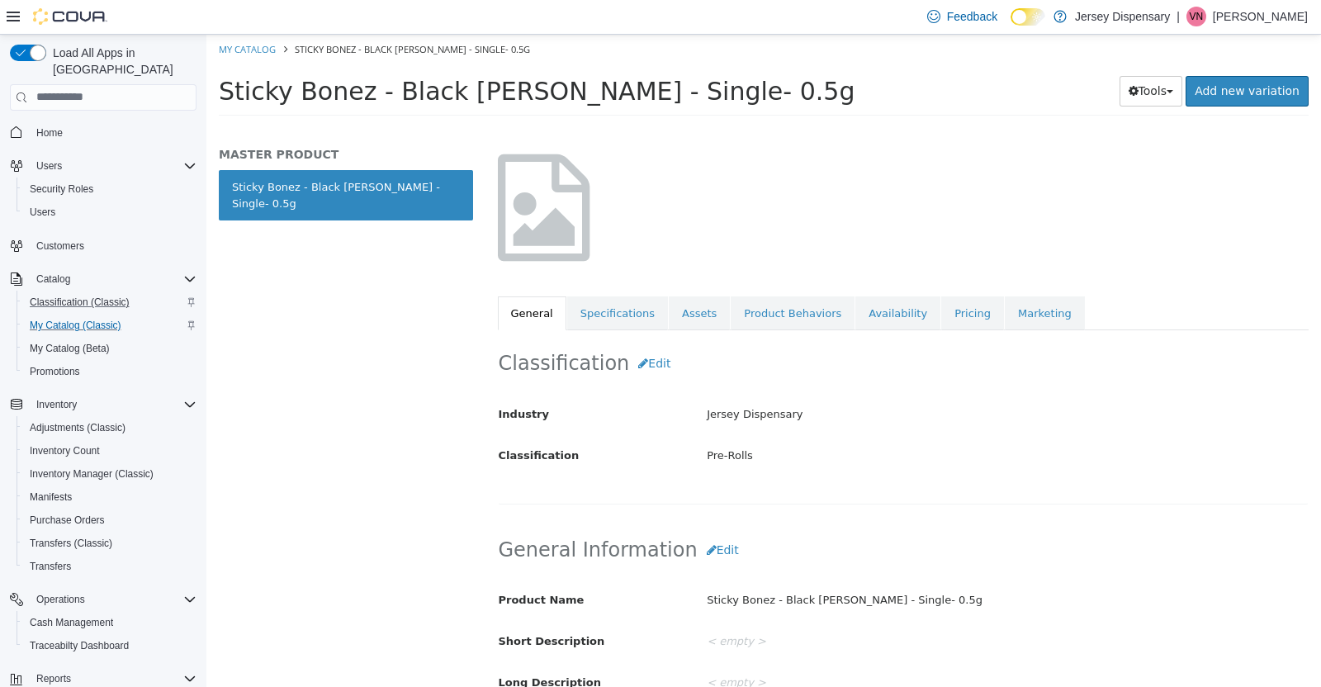 The height and width of the screenshot is (687, 1321). I want to click on button: Manifests, so click(110, 497).